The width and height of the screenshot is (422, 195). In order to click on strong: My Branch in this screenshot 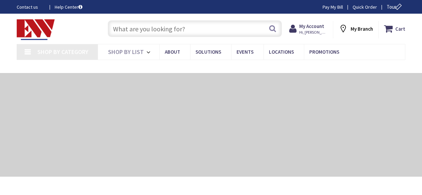, I will do `click(362, 29)`.